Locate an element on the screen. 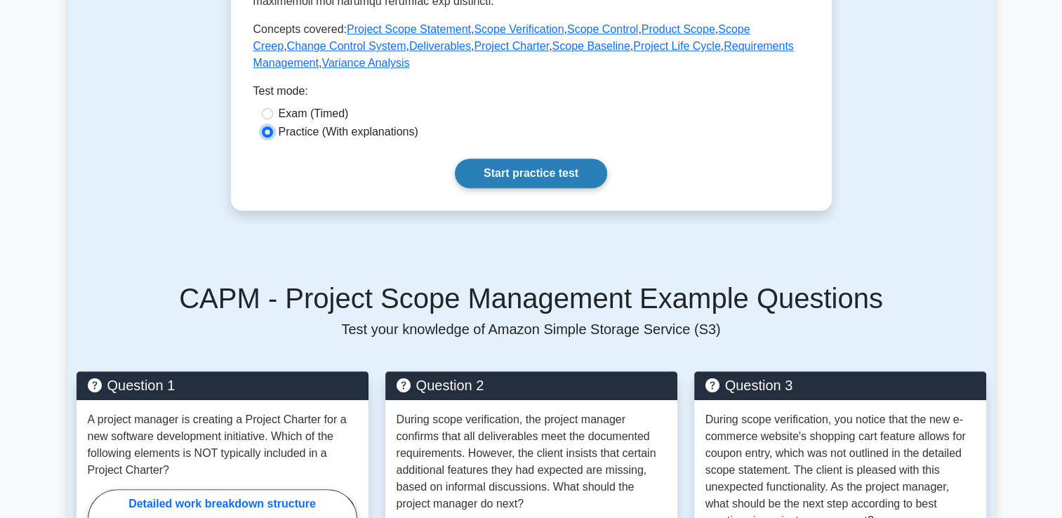 The height and width of the screenshot is (518, 1062). div: Test mode: is located at coordinates (531, 94).